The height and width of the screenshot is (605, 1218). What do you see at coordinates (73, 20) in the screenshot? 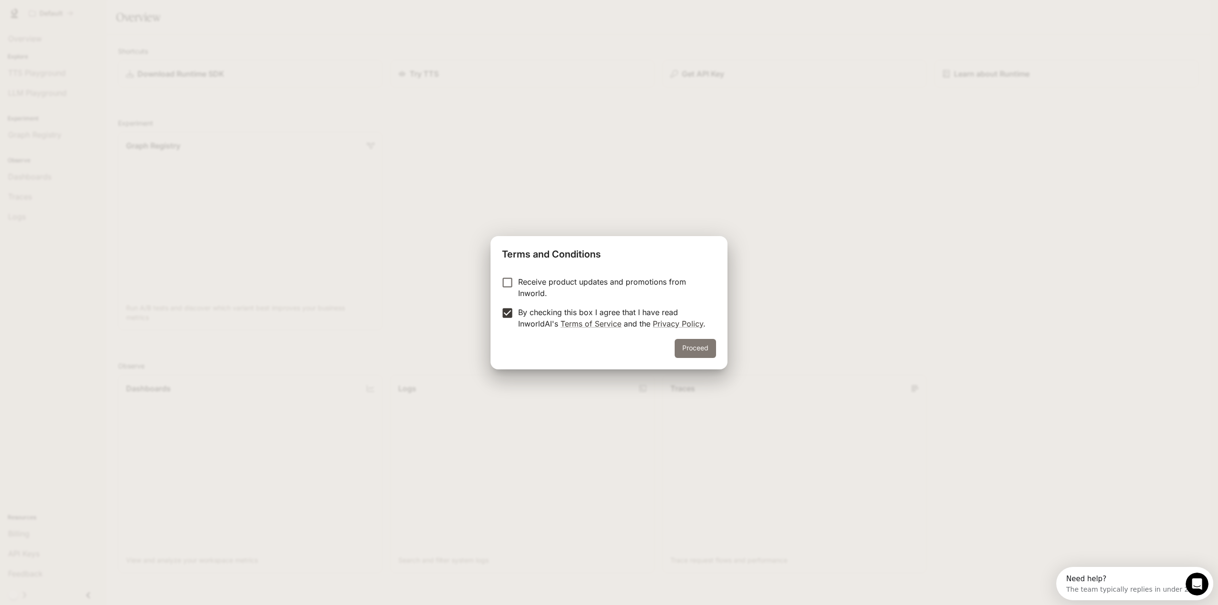
I see `div: The team typically replies in under 2h` at bounding box center [73, 20].